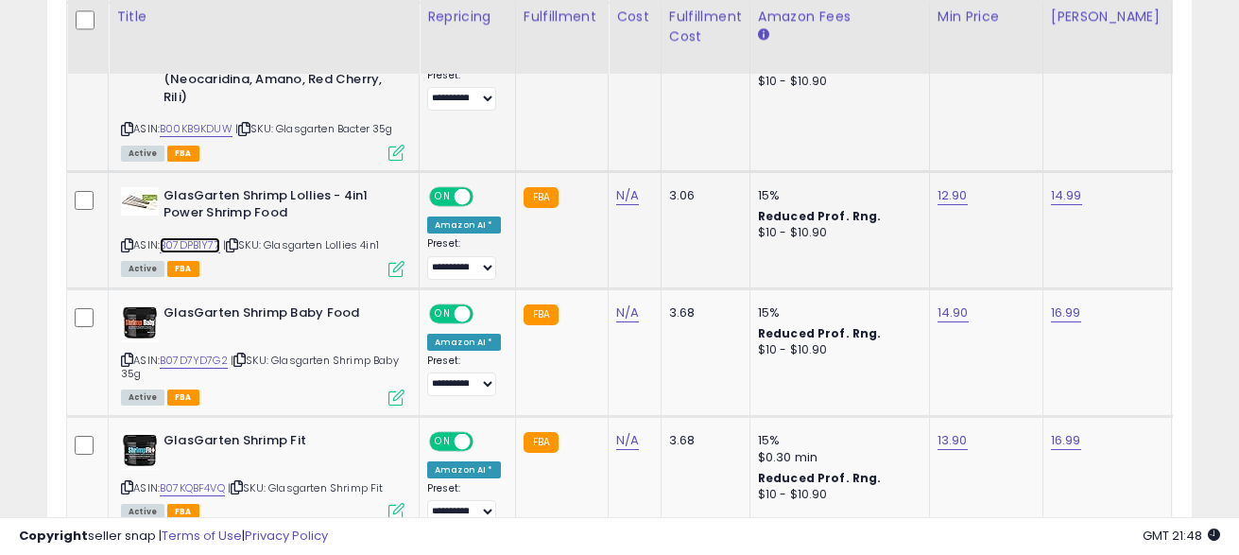 This screenshot has height=555, width=1239. I want to click on strong: Copyright, so click(53, 535).